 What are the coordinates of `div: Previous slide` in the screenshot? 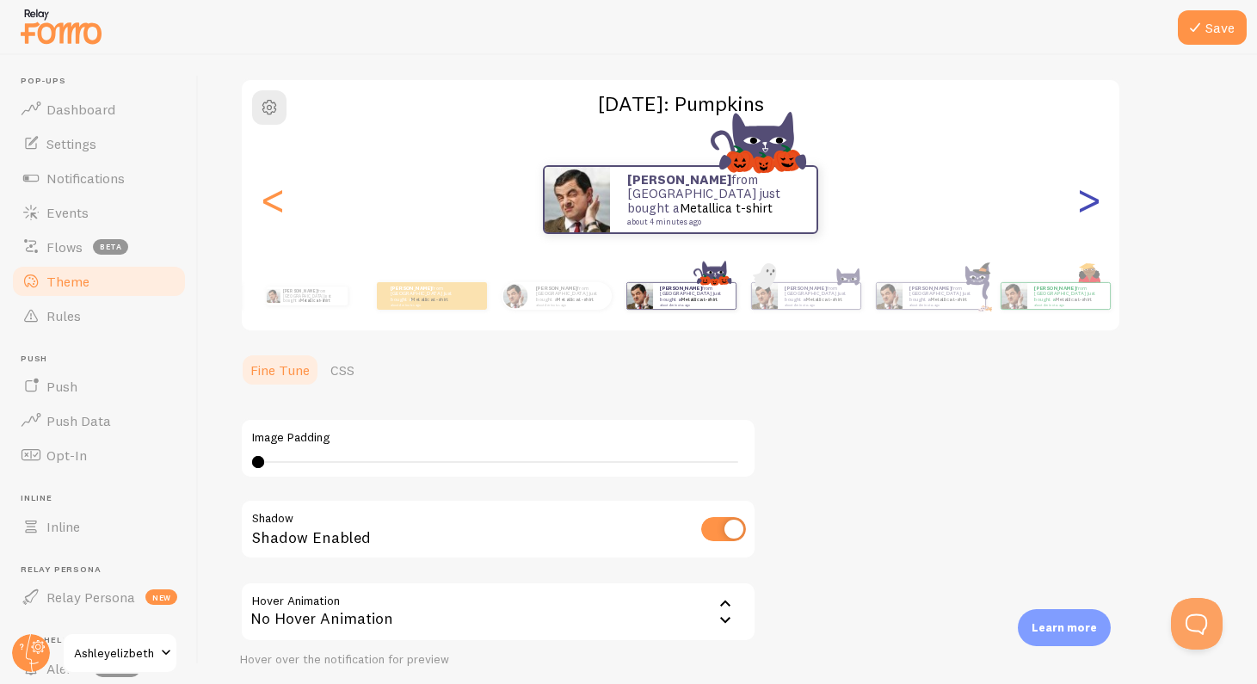 It's located at (273, 200).